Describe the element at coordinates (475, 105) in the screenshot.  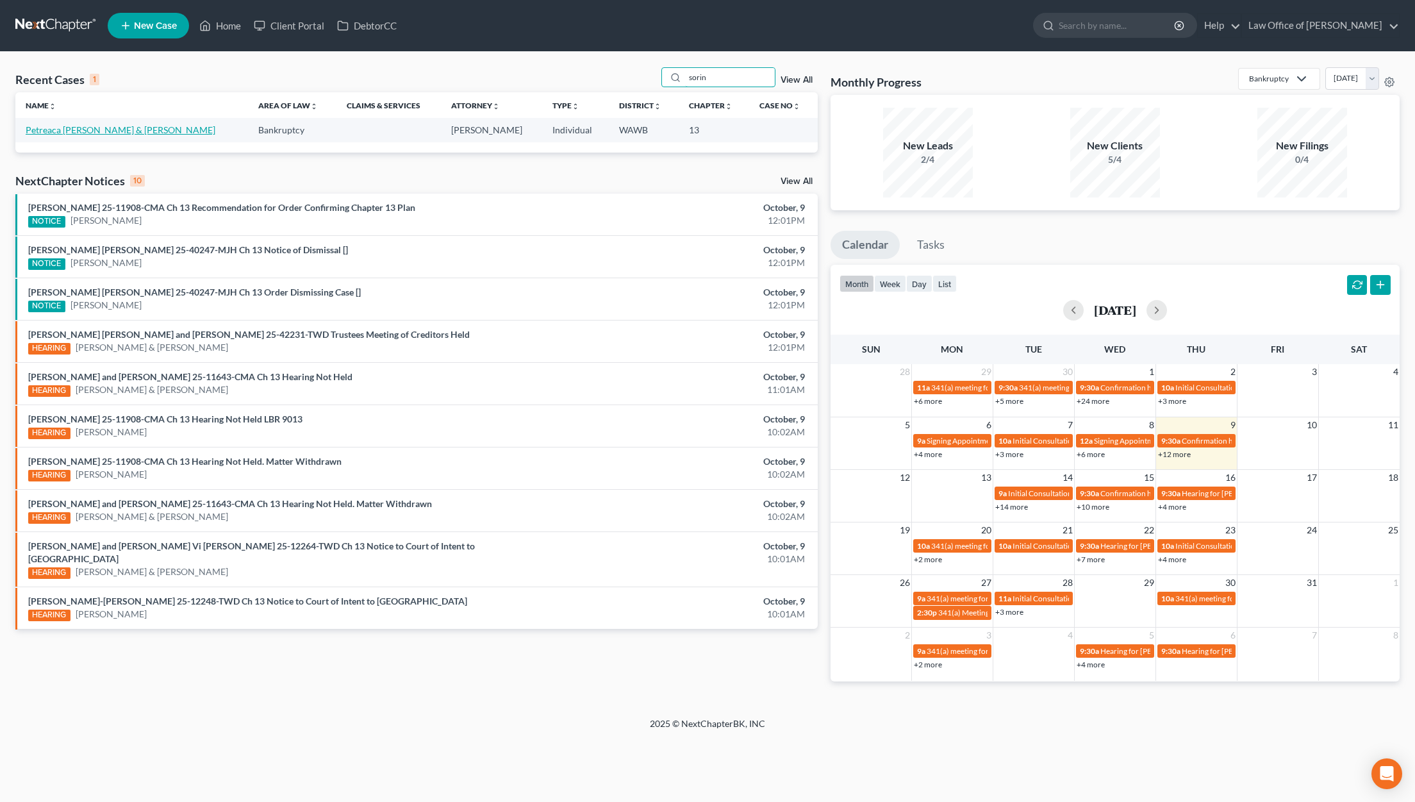
I see `a: Attorneyunfold_more` at that location.